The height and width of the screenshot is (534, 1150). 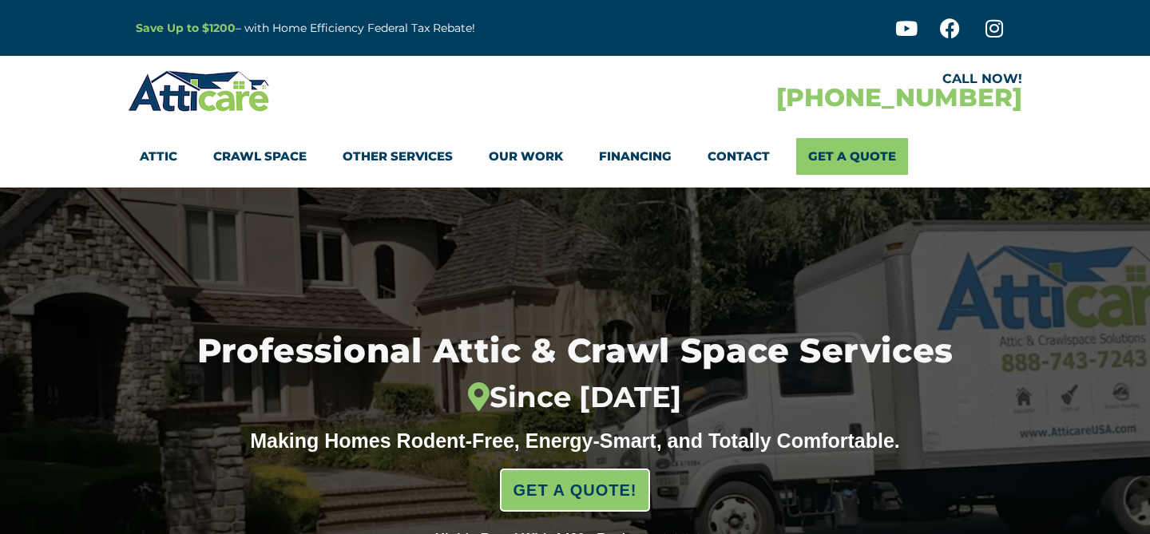 I want to click on a: Get A Quote, so click(x=852, y=157).